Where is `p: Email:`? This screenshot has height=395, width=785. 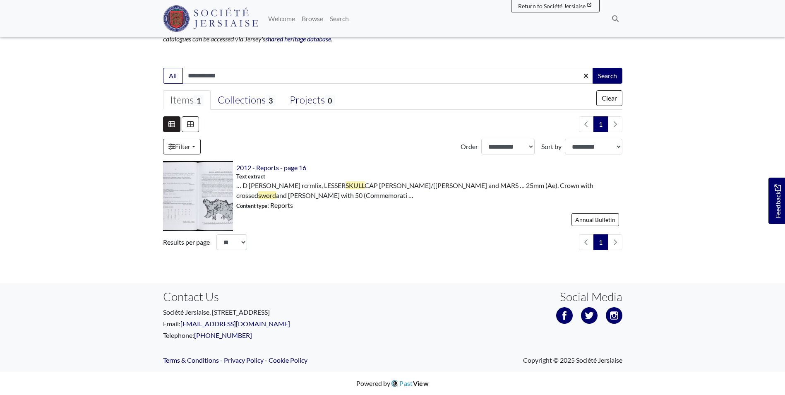
p: Email: is located at coordinates (275, 324).